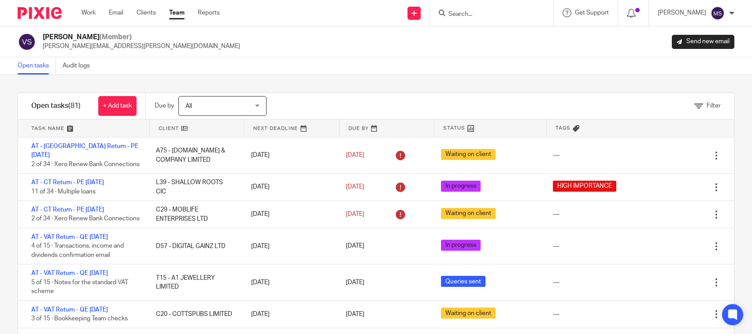  I want to click on span: Status, so click(454, 128).